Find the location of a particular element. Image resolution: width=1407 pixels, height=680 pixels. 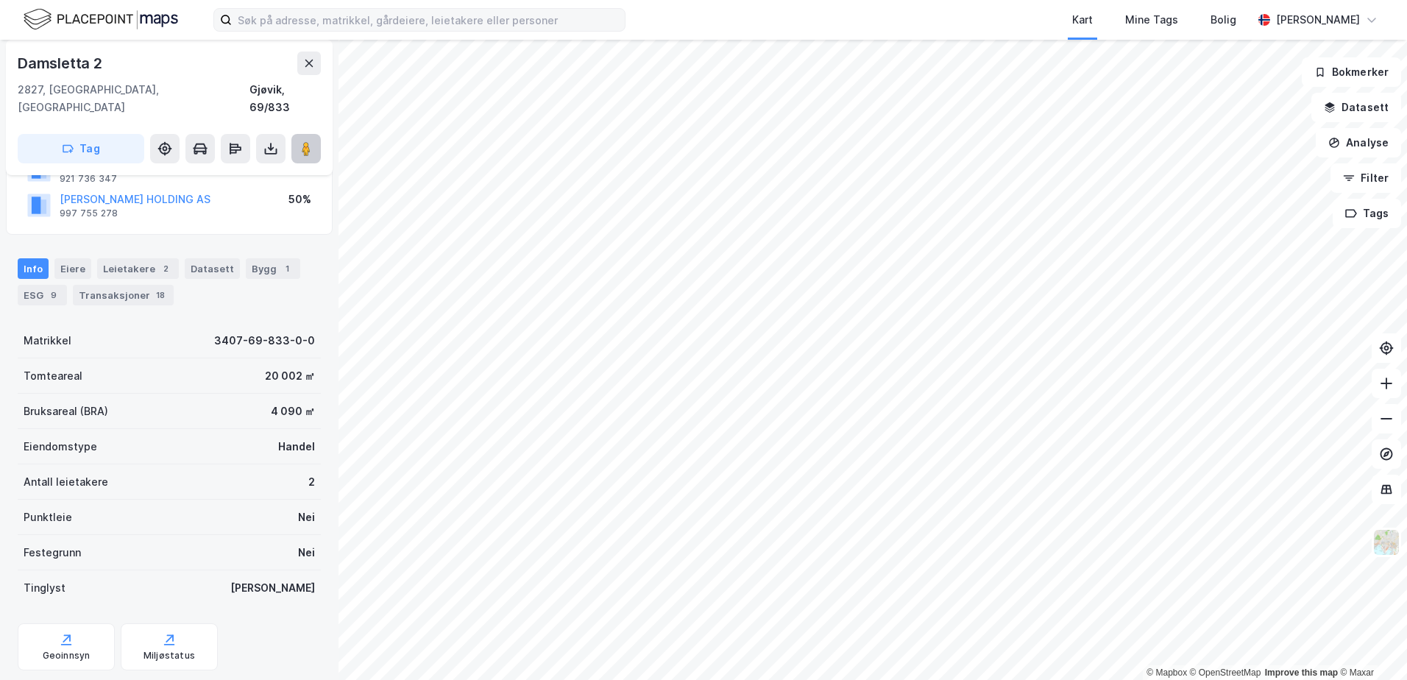

button: Analyse is located at coordinates (1359, 143).